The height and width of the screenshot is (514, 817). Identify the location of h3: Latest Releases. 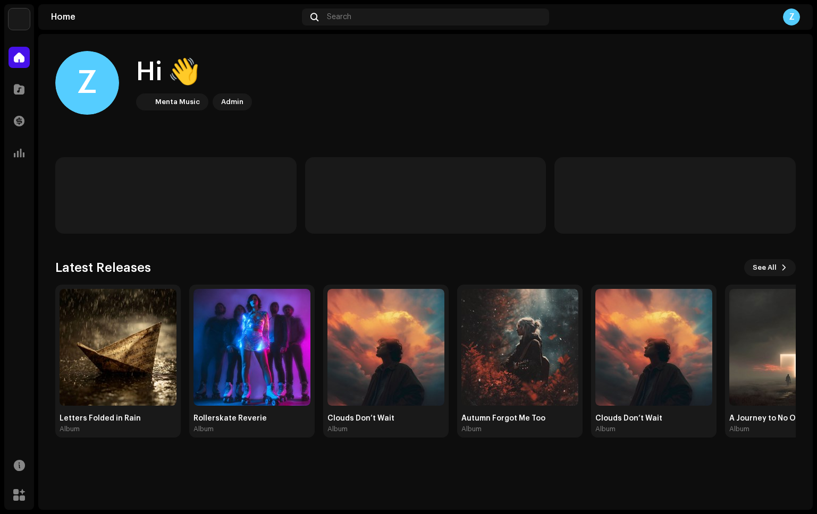
(103, 268).